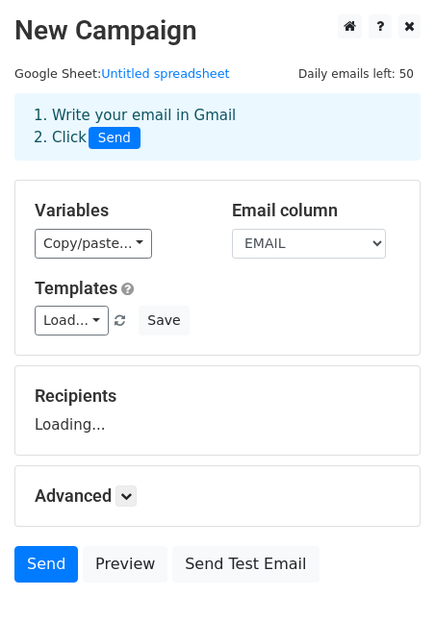 The width and height of the screenshot is (435, 621). What do you see at coordinates (356, 74) in the screenshot?
I see `span: Daily emails left: 50` at bounding box center [356, 74].